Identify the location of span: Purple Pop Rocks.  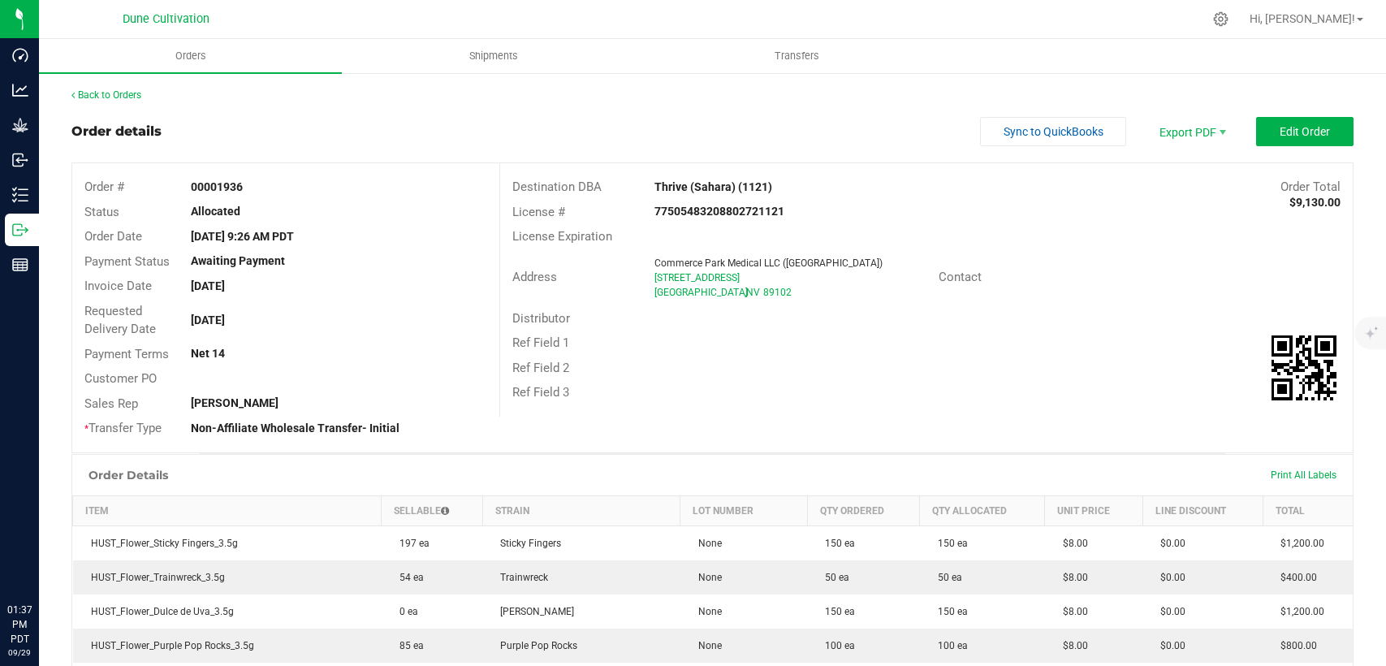
(534, 646).